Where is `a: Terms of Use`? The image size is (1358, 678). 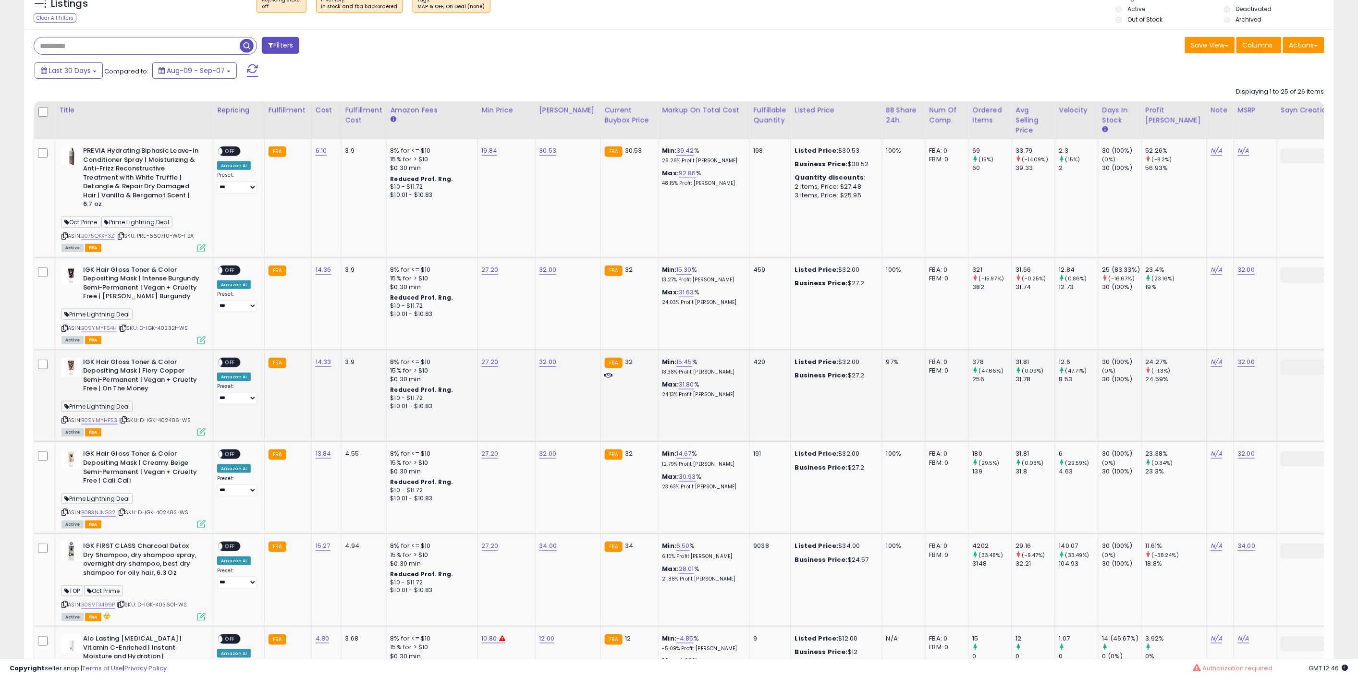 a: Terms of Use is located at coordinates (102, 668).